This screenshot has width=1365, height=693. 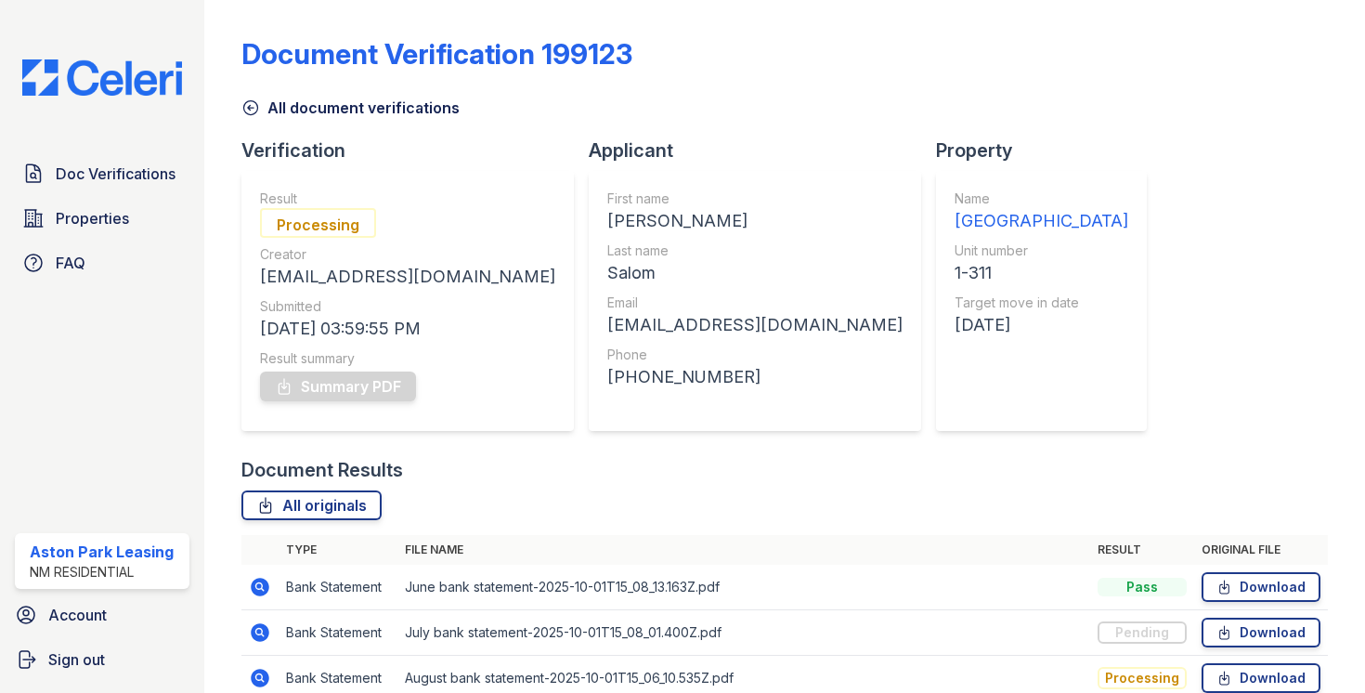 What do you see at coordinates (436, 54) in the screenshot?
I see `div: Document Verification 199123` at bounding box center [436, 54].